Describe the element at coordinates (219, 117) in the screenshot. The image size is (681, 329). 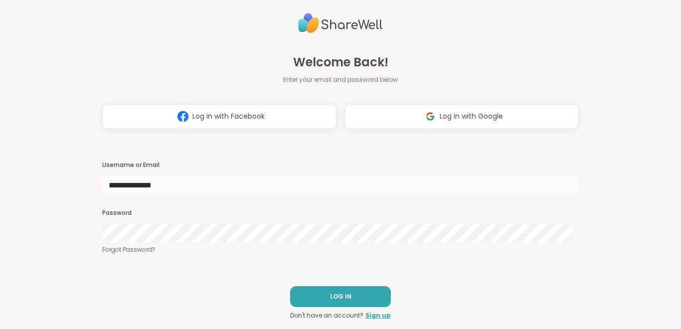
I see `button: Log in with Facebook` at that location.